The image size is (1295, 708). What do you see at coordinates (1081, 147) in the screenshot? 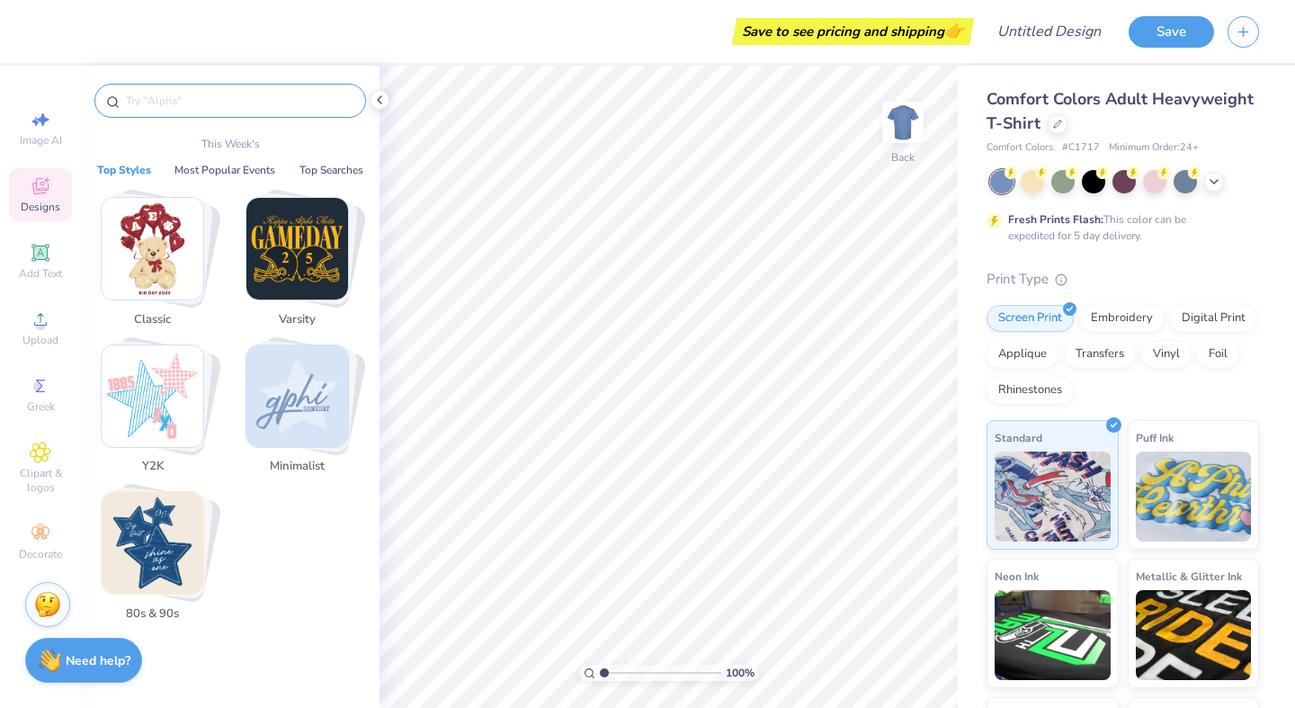
I see `span: # C1717` at bounding box center [1081, 147].